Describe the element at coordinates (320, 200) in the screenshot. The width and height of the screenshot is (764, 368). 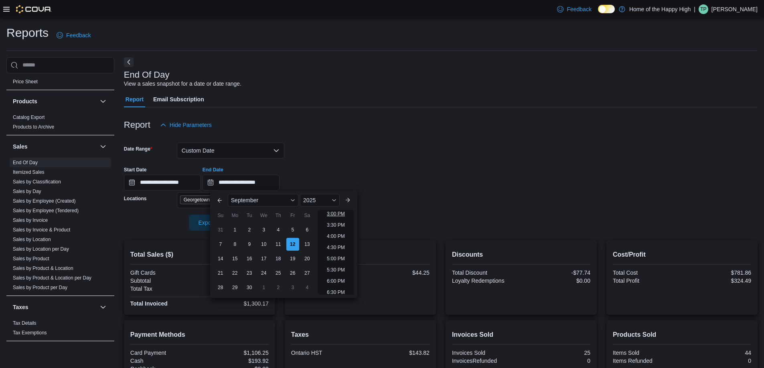
I see `div: Button. Open the year selector. 2025 is currently selected.` at that location.